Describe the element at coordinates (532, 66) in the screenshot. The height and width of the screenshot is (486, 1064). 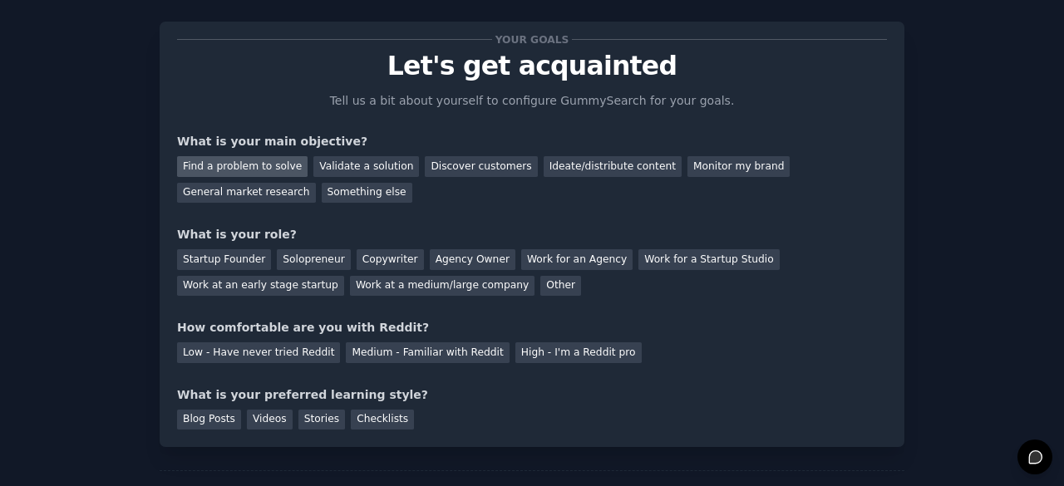
I see `p: Let's get acquainted` at that location.